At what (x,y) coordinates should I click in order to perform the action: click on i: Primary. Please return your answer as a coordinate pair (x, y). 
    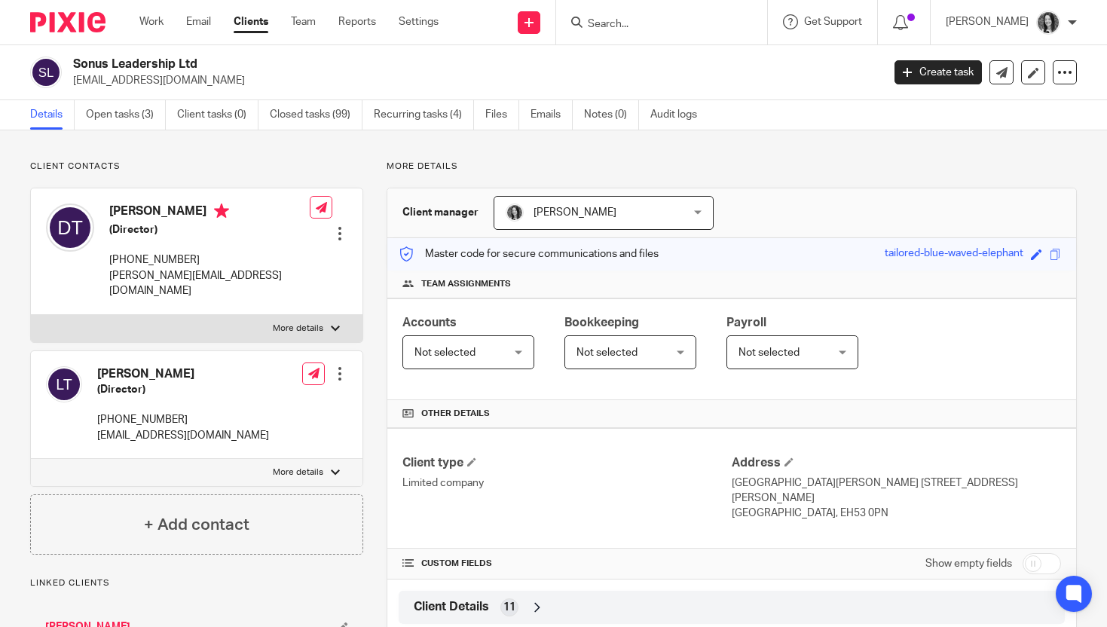
    Looking at the image, I should click on (222, 211).